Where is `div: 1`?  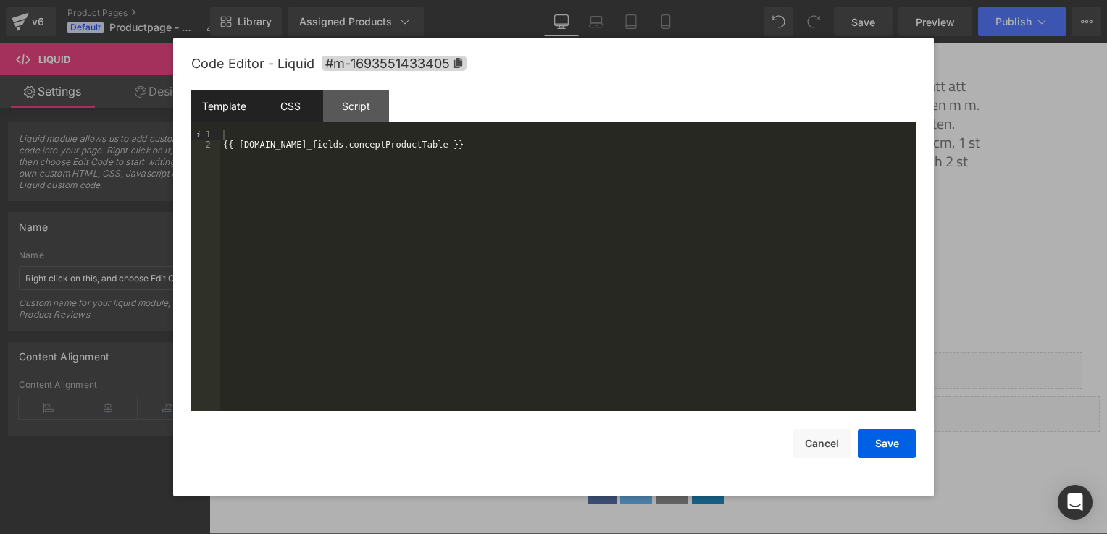 div: 1 is located at coordinates (206, 135).